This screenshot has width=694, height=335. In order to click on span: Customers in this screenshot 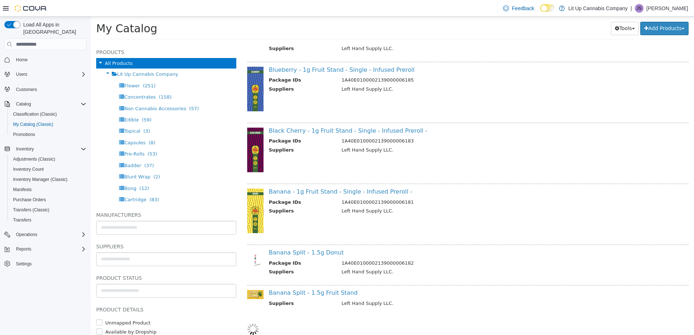, I will do `click(50, 89)`.